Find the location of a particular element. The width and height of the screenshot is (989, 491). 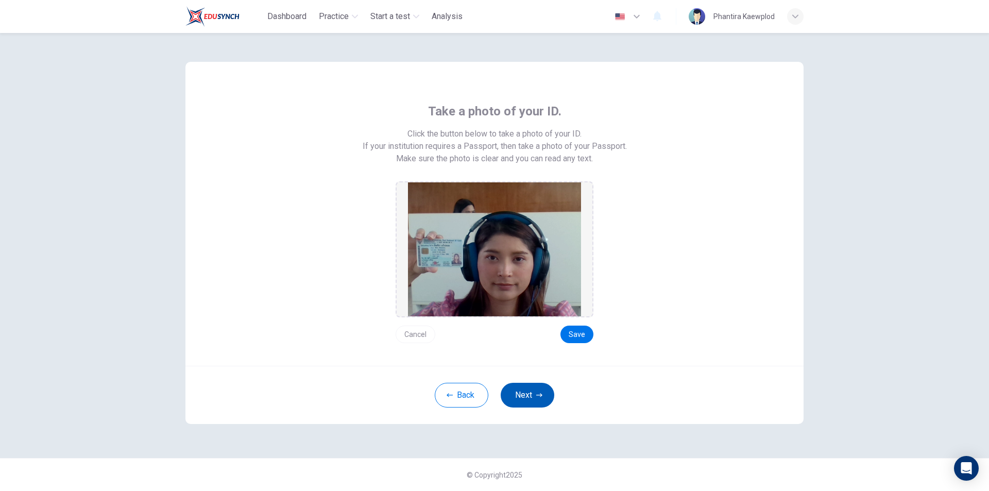

a: Train Test logo is located at coordinates (224, 16).